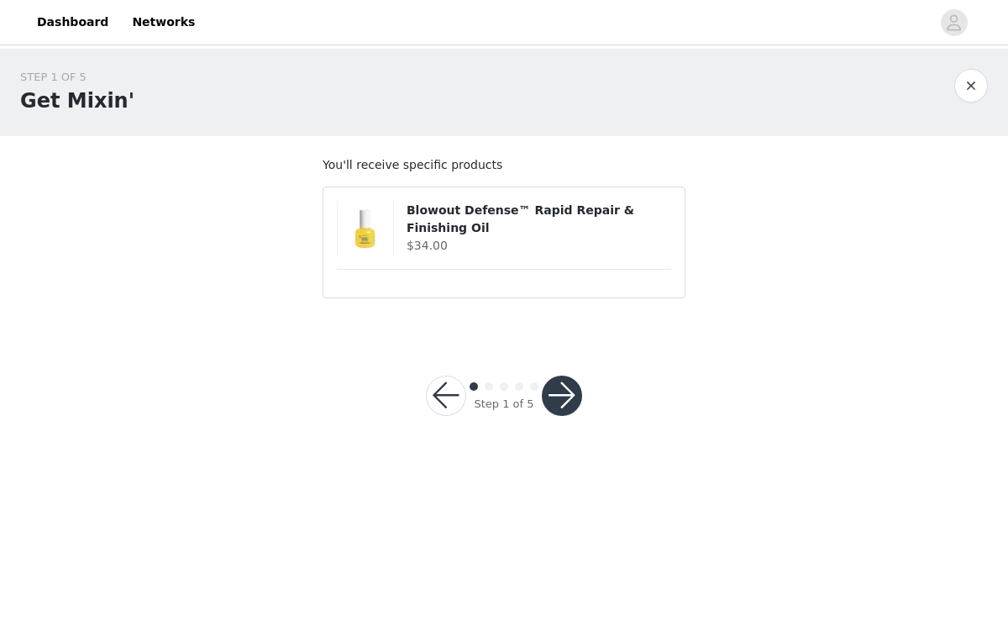 This screenshot has width=1008, height=621. Describe the element at coordinates (503, 404) in the screenshot. I see `div: Step 1 of 5` at that location.